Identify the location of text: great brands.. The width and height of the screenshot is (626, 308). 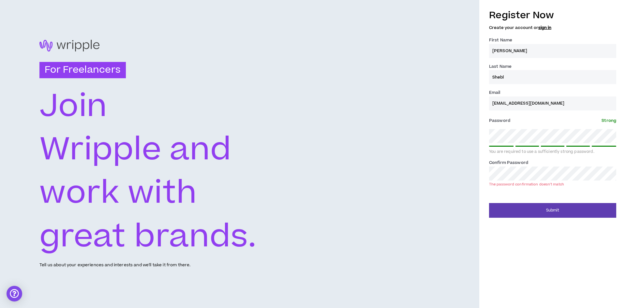
(148, 237).